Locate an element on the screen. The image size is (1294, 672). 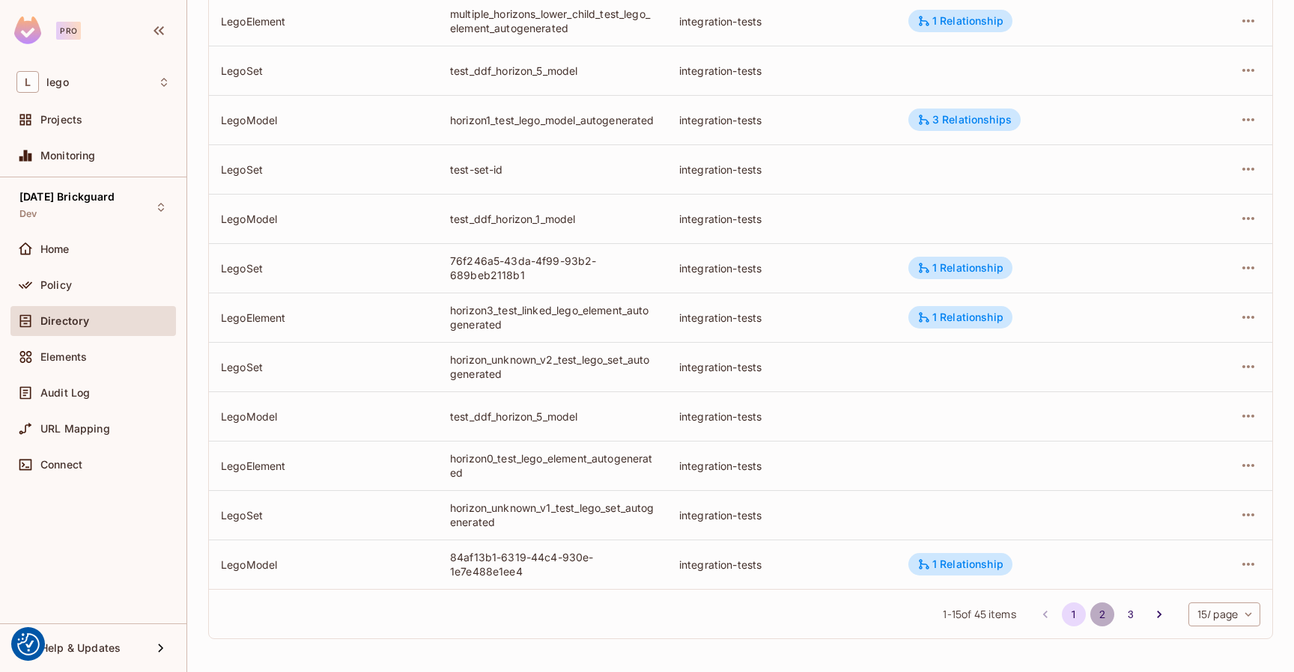
img: SReyMgAAAABJRU5ErkJggg== is located at coordinates (28, 30).